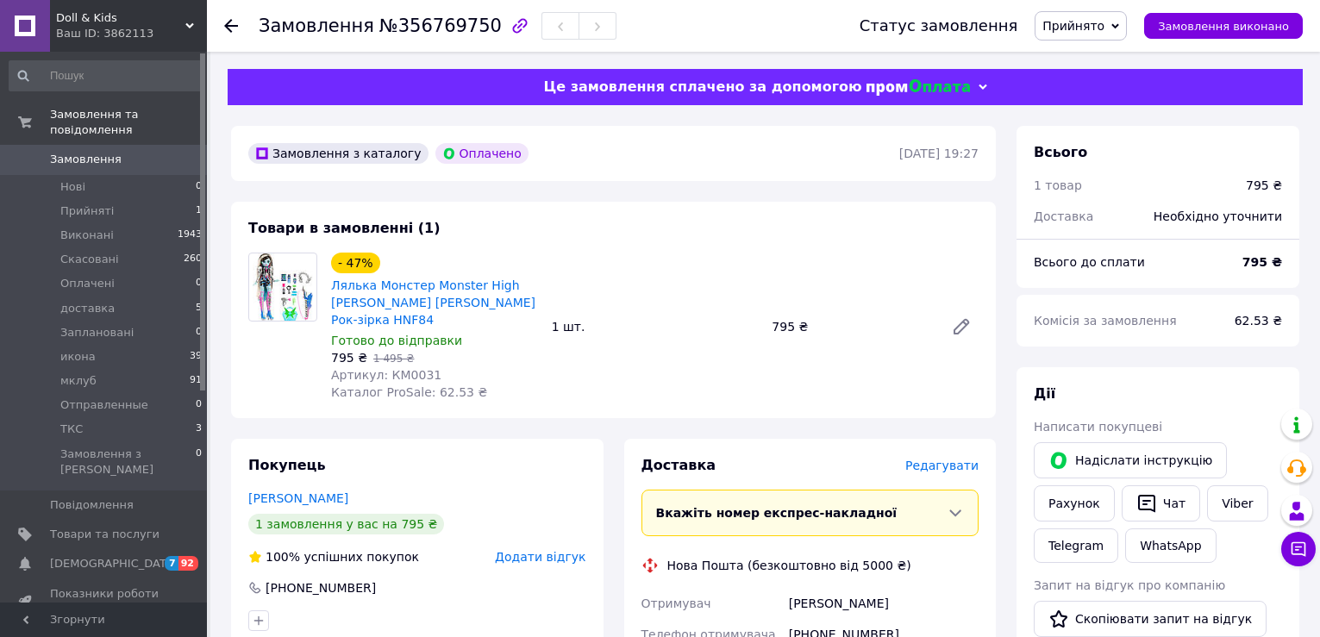 The width and height of the screenshot is (1320, 637). Describe the element at coordinates (231, 26) in the screenshot. I see `div: Повернутися назад` at that location.